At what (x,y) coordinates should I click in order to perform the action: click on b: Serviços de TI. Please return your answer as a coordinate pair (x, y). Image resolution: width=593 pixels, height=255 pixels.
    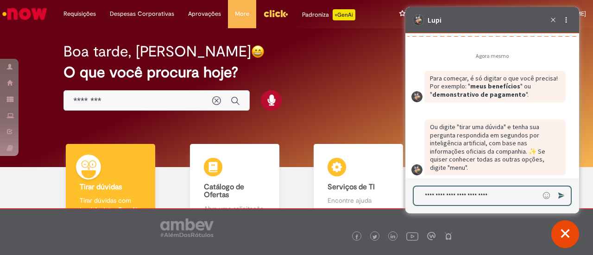
    Looking at the image, I should click on (351, 187).